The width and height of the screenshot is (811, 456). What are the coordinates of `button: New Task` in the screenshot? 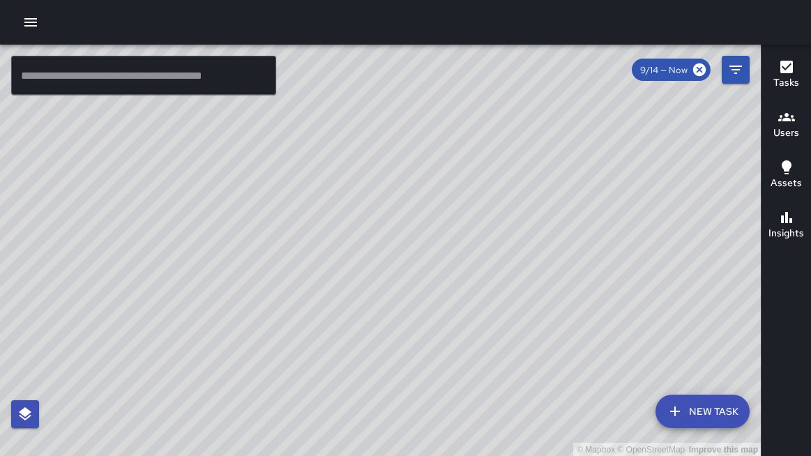 It's located at (702, 411).